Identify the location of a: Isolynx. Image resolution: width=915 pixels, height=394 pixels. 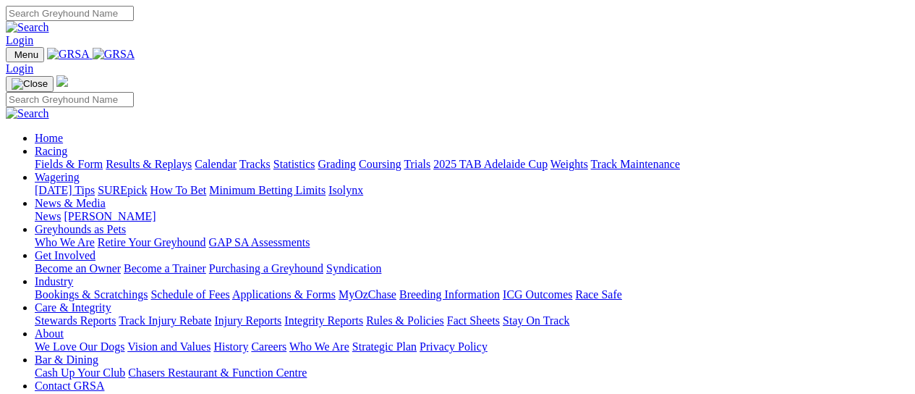
(346, 190).